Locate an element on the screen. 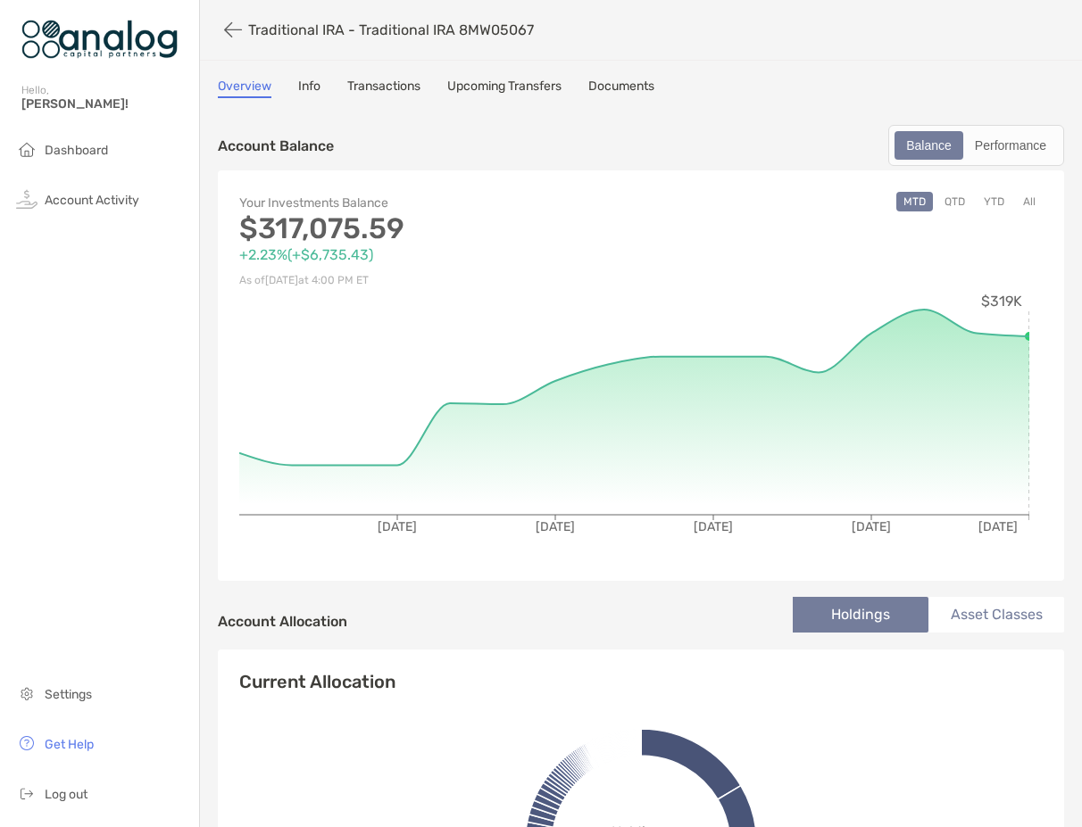 The height and width of the screenshot is (827, 1082). img: activity icon is located at coordinates (27, 199).